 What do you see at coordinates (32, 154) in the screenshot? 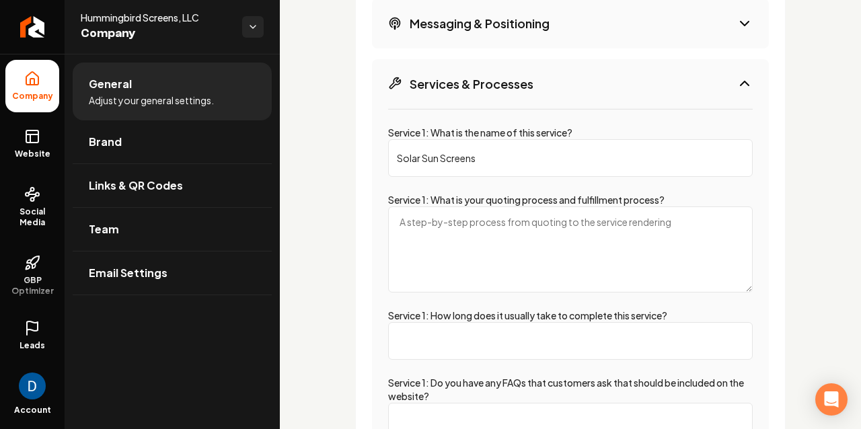
I see `span: Website` at bounding box center [32, 154].